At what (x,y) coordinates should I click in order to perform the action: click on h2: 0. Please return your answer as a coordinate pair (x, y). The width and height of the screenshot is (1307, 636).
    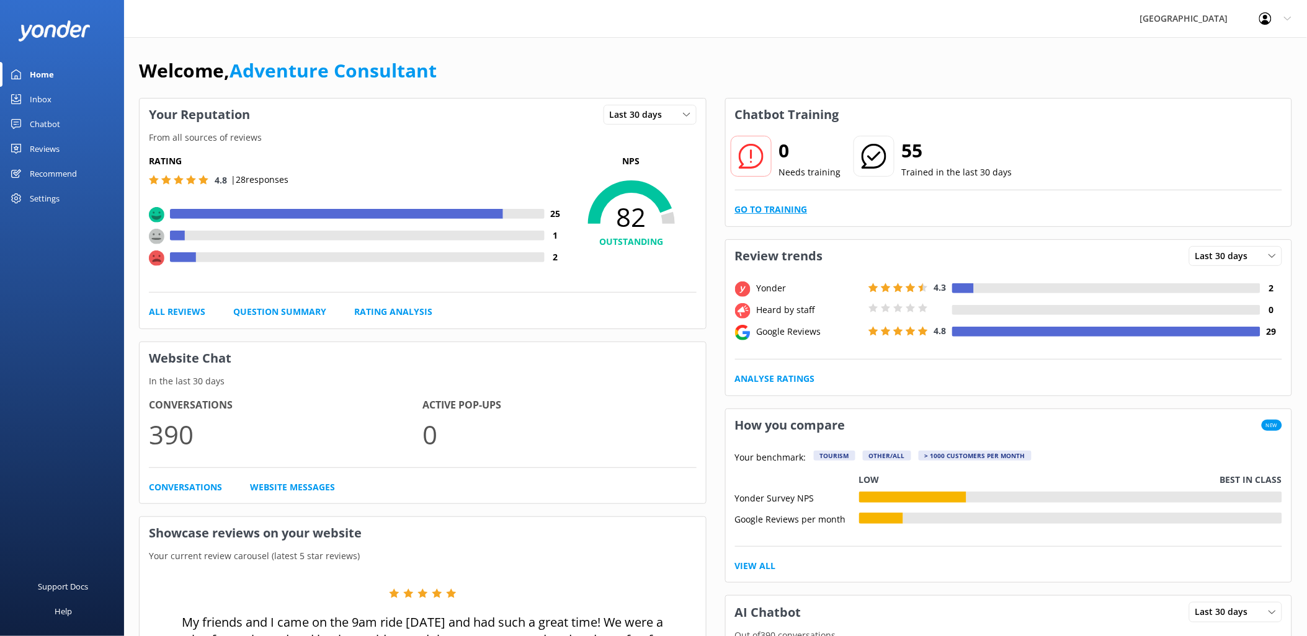
    Looking at the image, I should click on (810, 151).